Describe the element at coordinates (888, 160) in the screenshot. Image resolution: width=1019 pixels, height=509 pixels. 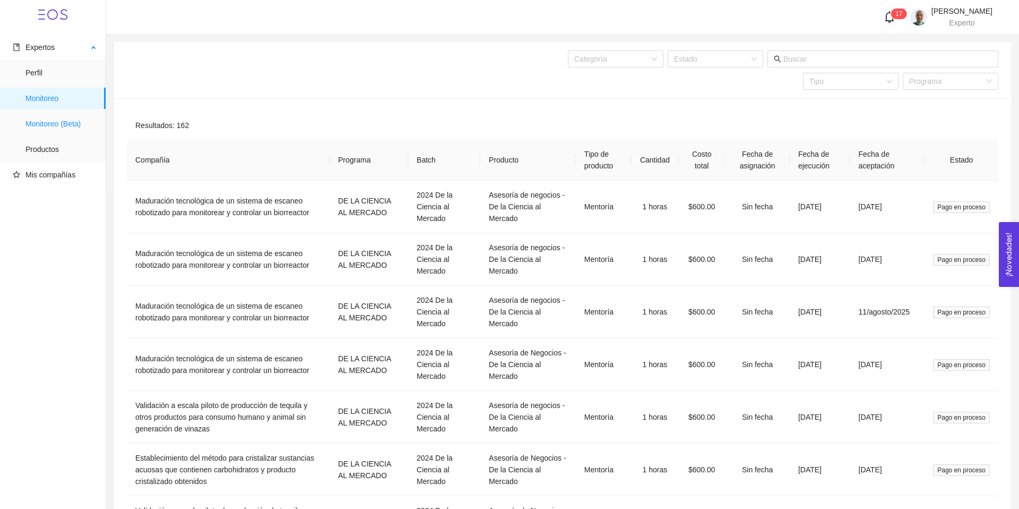
I see `th: Fecha de aceptación` at that location.